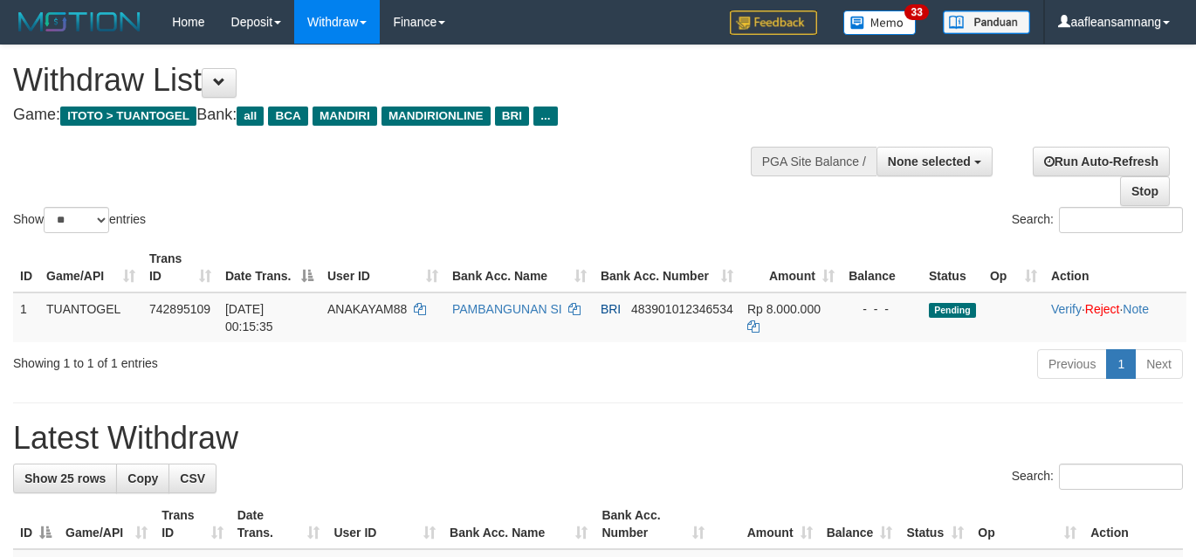 The image size is (1196, 557). I want to click on span: None selected, so click(929, 161).